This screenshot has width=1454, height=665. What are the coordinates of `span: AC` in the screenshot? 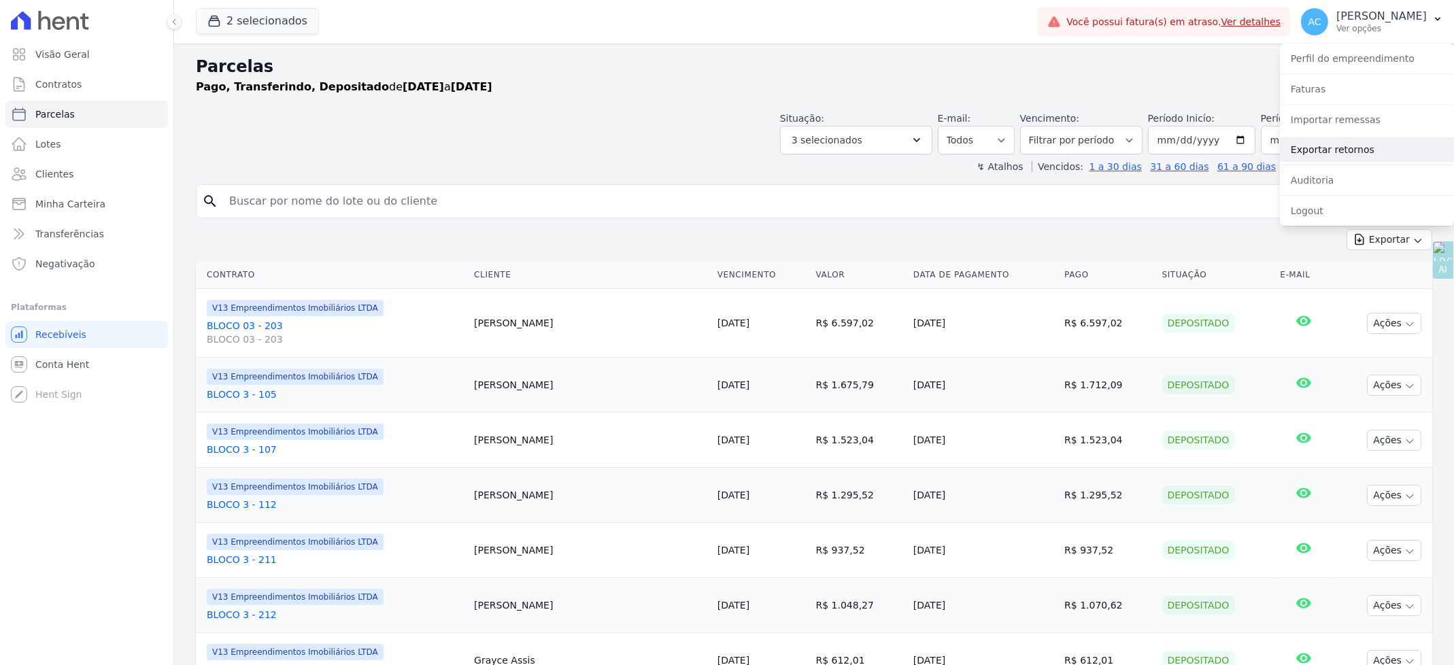 It's located at (1314, 22).